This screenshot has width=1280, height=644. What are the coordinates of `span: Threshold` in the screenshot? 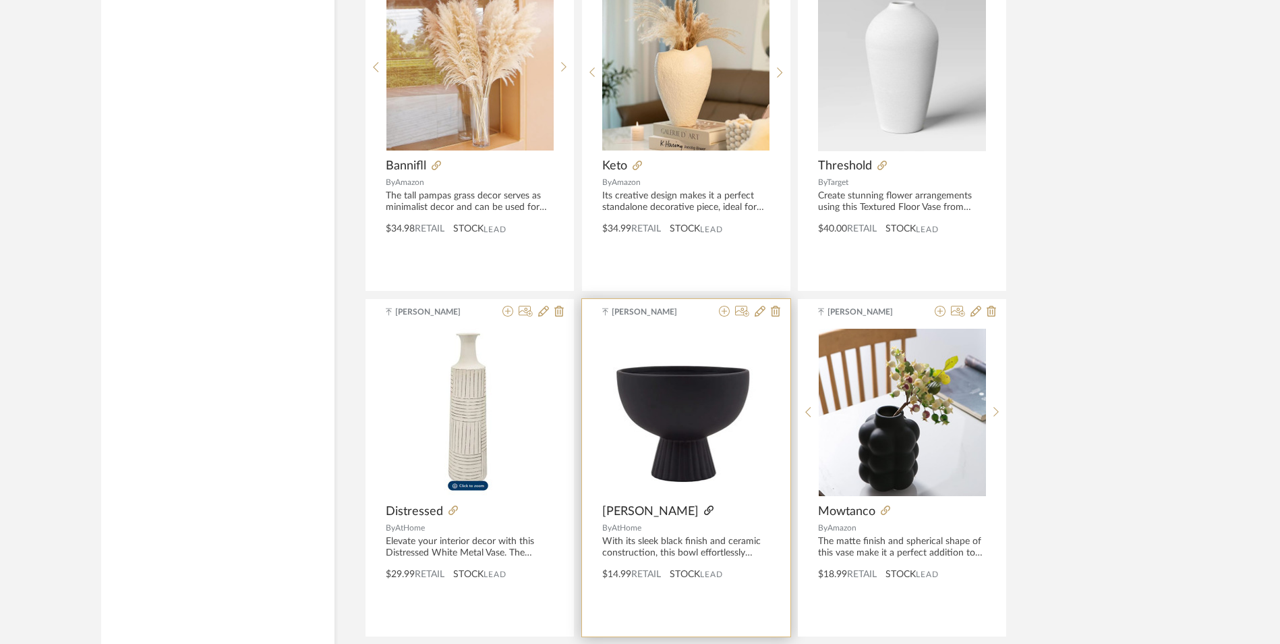 It's located at (845, 166).